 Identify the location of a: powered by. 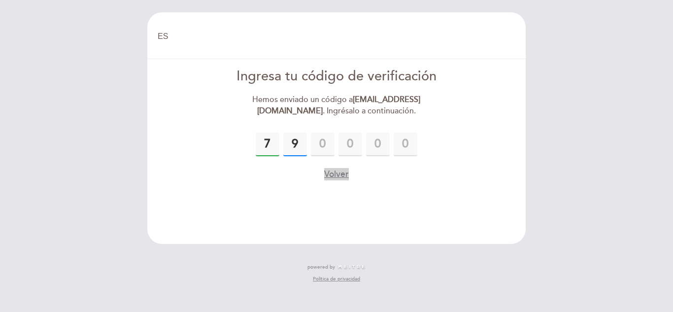
(337, 267).